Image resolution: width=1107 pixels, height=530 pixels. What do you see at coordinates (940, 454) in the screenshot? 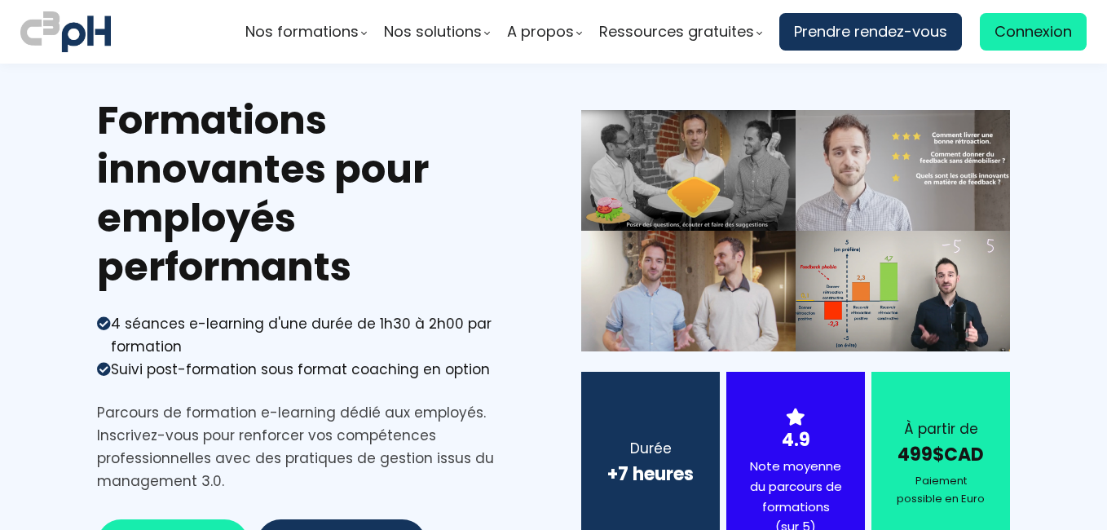
I see `strong: 499$CAD` at bounding box center [940, 454].